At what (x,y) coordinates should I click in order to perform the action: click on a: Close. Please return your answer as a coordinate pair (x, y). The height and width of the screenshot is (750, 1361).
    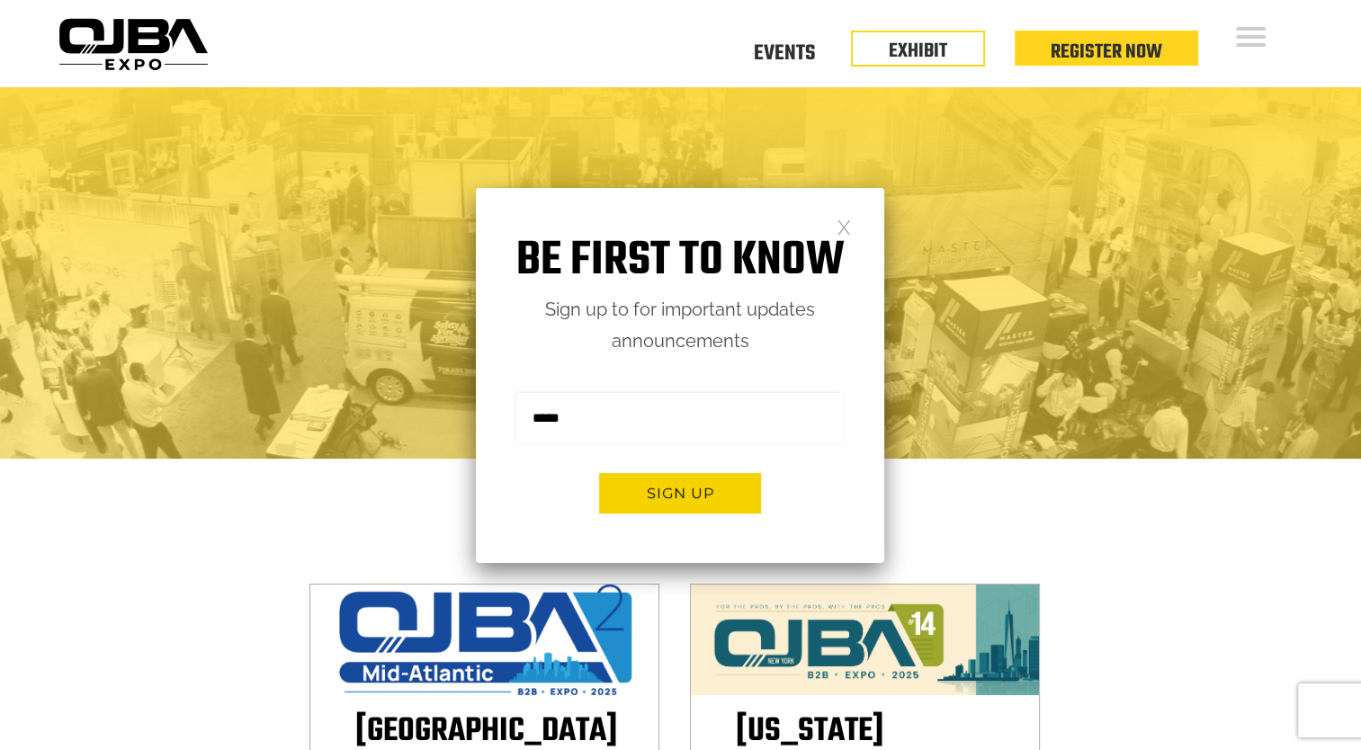
    Looking at the image, I should click on (844, 226).